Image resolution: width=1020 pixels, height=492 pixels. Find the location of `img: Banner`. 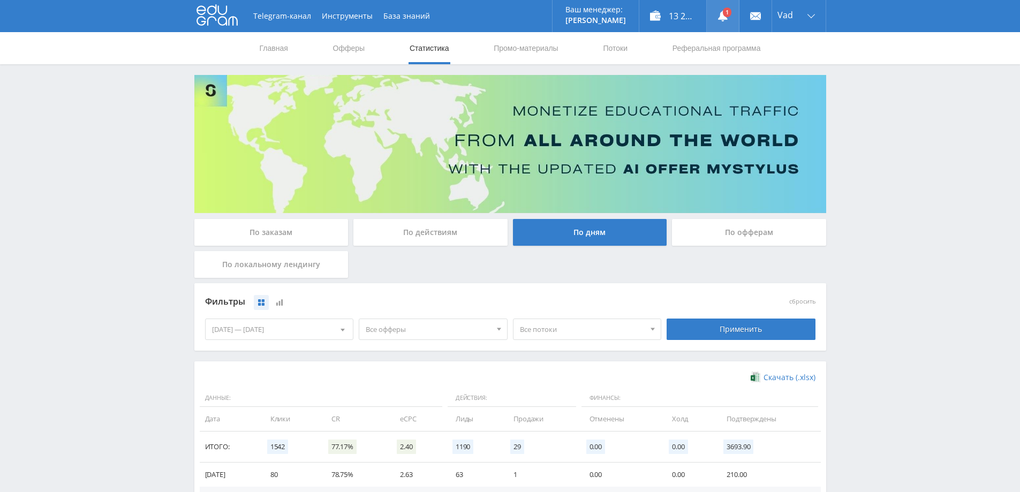

img: Banner is located at coordinates (510, 144).